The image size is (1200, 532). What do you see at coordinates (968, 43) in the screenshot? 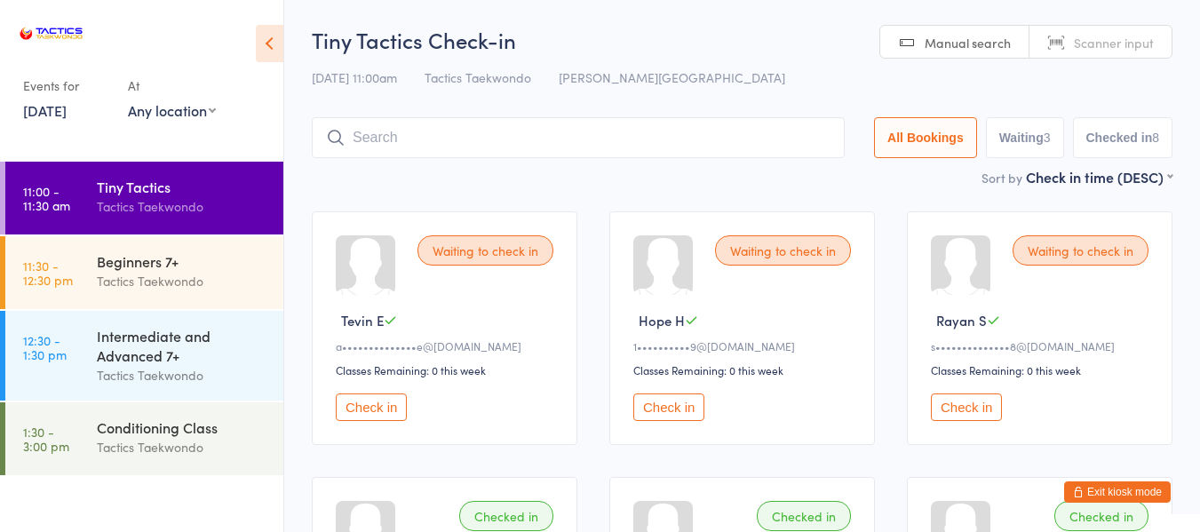
I see `span: Manual search` at bounding box center [968, 43].